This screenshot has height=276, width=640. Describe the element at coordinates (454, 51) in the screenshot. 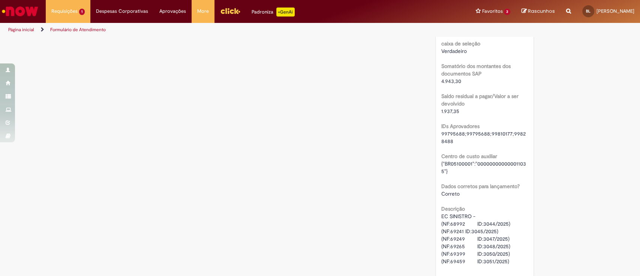

I see `span: Verdadeiro` at that location.